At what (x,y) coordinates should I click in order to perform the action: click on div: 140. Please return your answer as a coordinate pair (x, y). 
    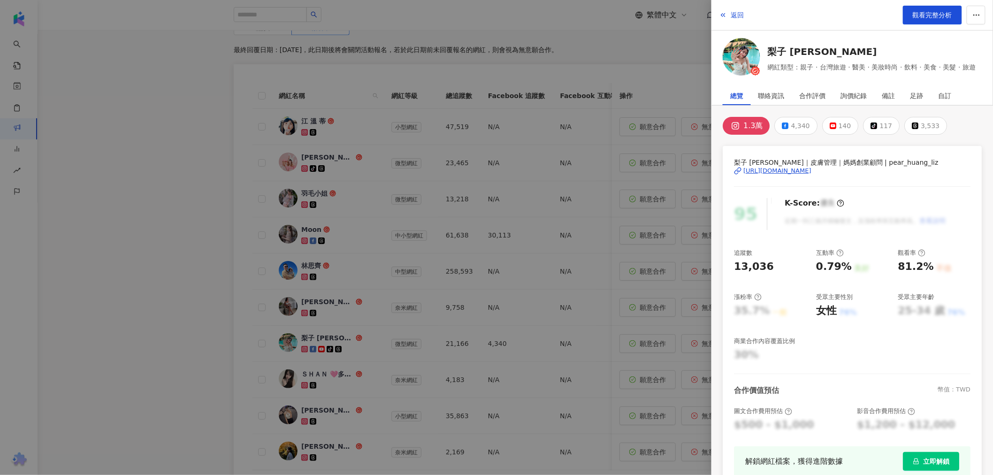
    Looking at the image, I should click on (845, 126).